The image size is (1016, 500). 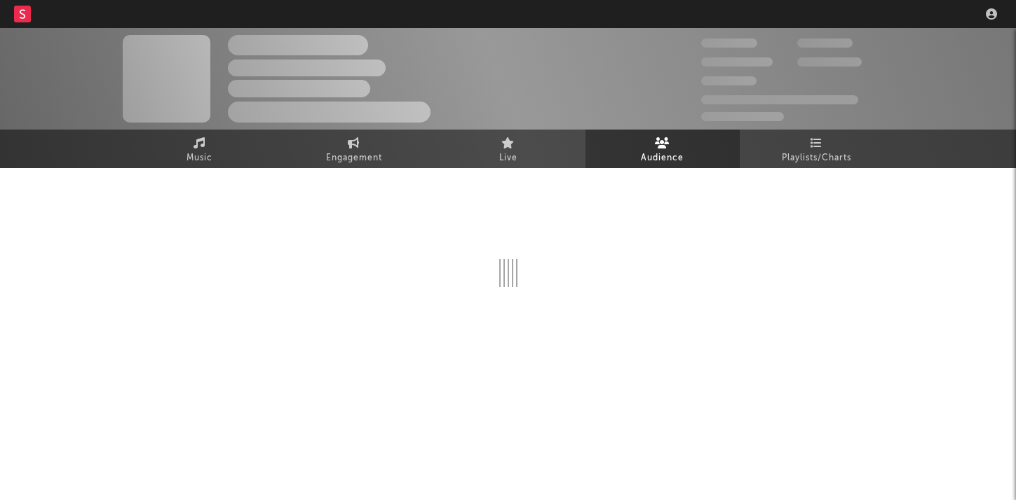 I want to click on a: Live, so click(x=508, y=149).